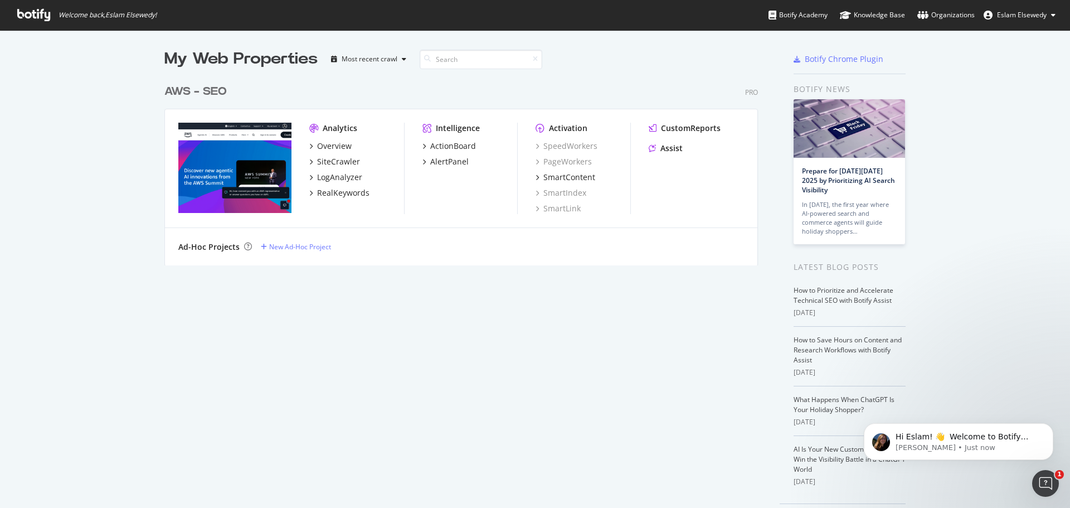 The width and height of the screenshot is (1070, 508). What do you see at coordinates (1019, 15) in the screenshot?
I see `button: Eslam Elsewedy` at bounding box center [1019, 15].